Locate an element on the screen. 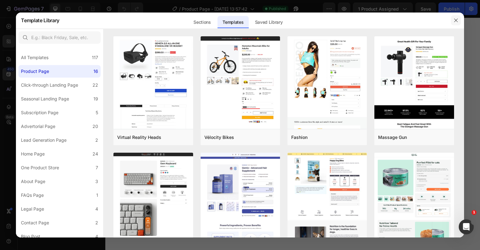  div: 7 is located at coordinates (97, 167).